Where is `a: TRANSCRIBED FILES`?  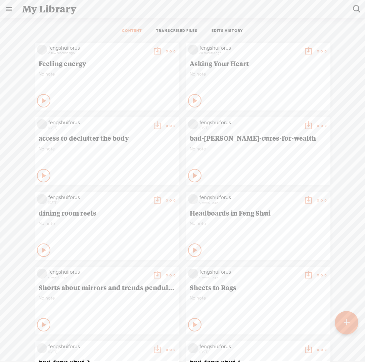
a: TRANSCRIBED FILES is located at coordinates (177, 31).